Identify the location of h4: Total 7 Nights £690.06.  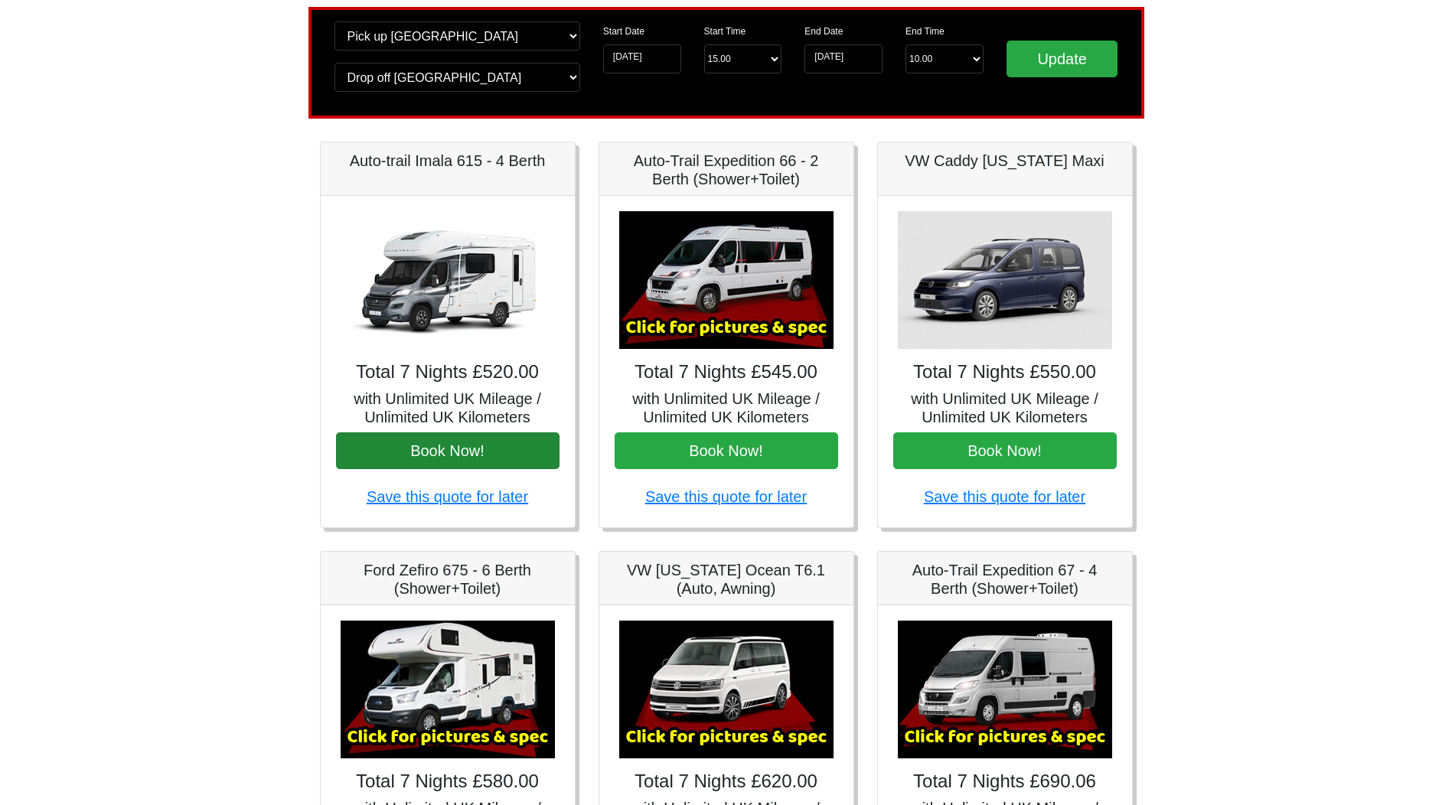
(1005, 781).